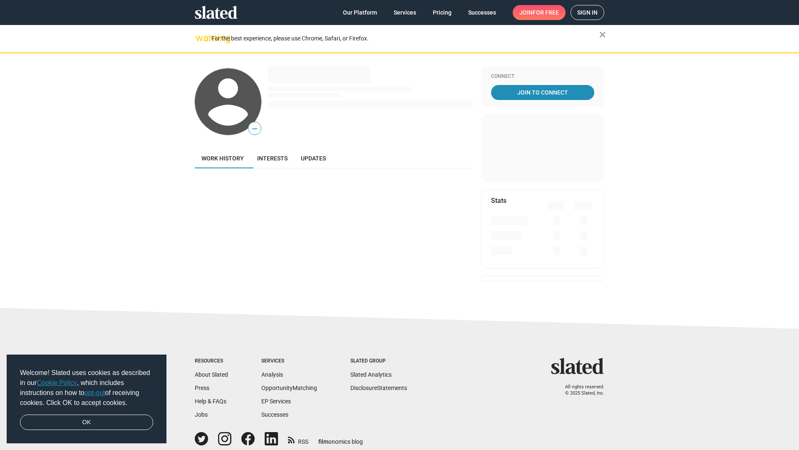 This screenshot has height=450, width=799. Describe the element at coordinates (442, 12) in the screenshot. I see `span: Pricing` at that location.